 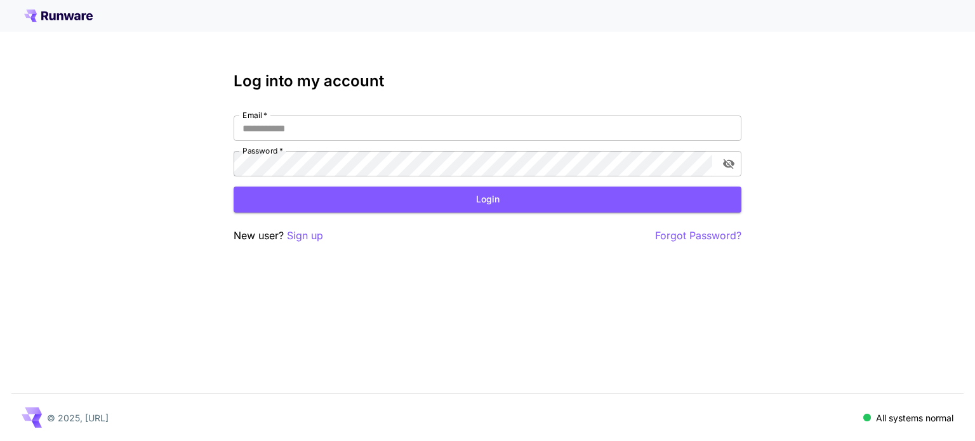 I want to click on p: All systems normal, so click(x=915, y=418).